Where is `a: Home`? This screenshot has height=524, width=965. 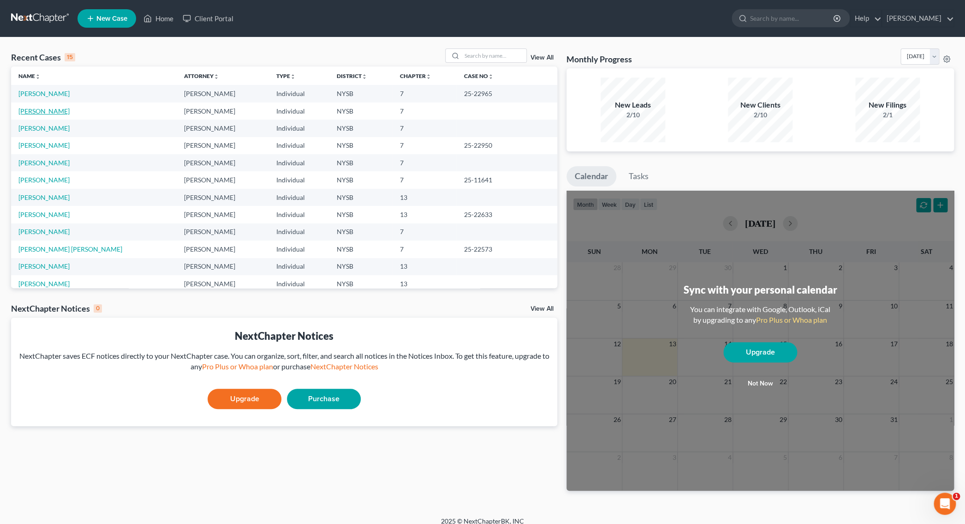
a: Home is located at coordinates (158, 18).